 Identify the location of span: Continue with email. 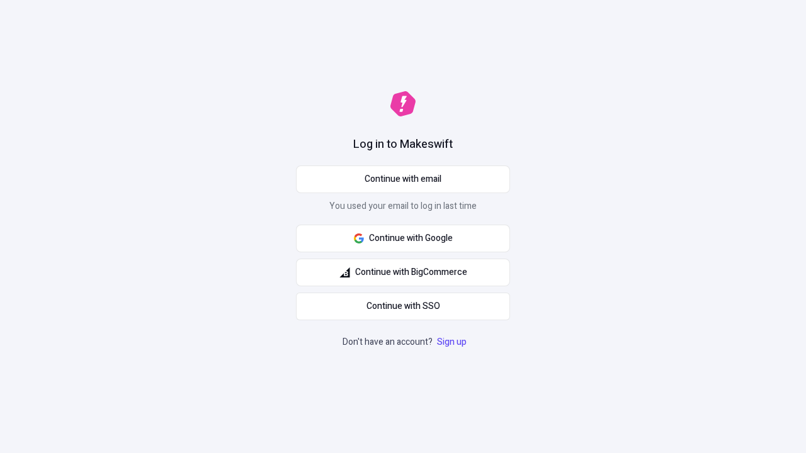
(403, 179).